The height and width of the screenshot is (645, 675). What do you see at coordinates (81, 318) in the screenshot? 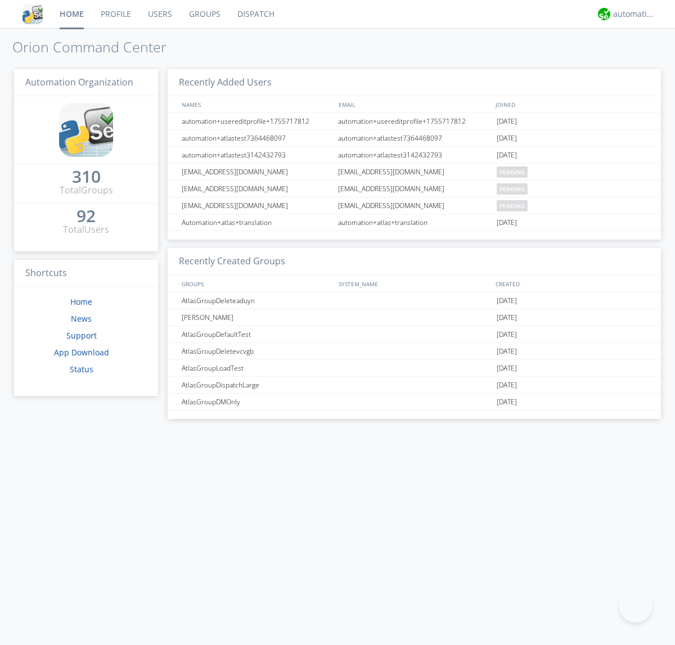
I see `a: News` at bounding box center [81, 318].